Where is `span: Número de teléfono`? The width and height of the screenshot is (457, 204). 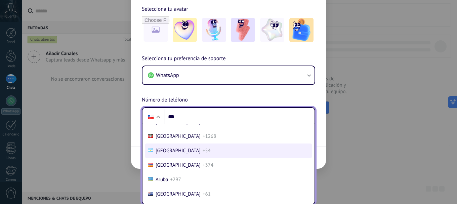 span: Número de teléfono is located at coordinates (165, 100).